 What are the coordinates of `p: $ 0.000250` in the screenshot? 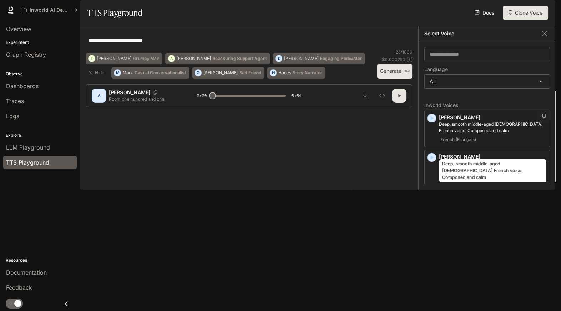 It's located at (393, 59).